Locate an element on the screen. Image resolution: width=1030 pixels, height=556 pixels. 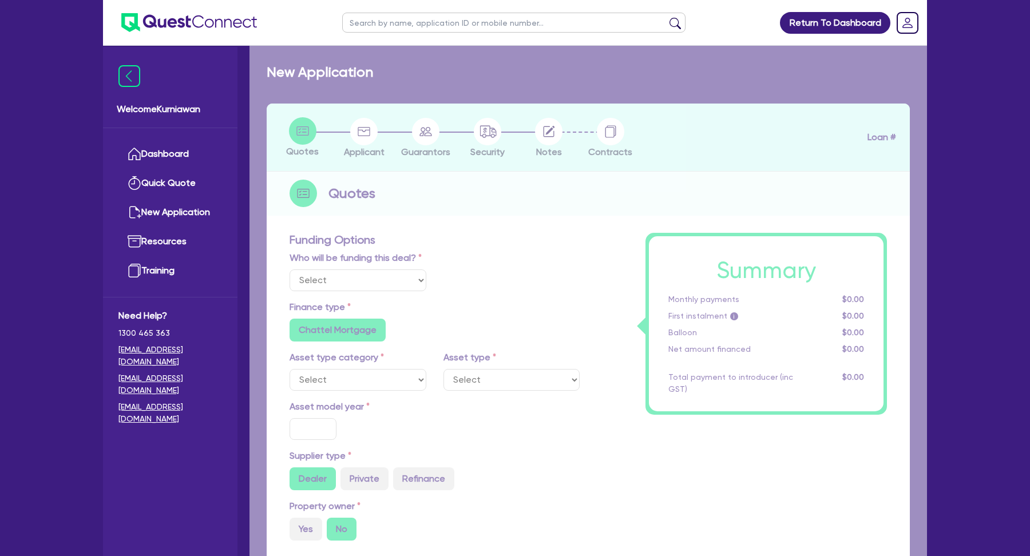
a: Dropdown toggle is located at coordinates (907, 23).